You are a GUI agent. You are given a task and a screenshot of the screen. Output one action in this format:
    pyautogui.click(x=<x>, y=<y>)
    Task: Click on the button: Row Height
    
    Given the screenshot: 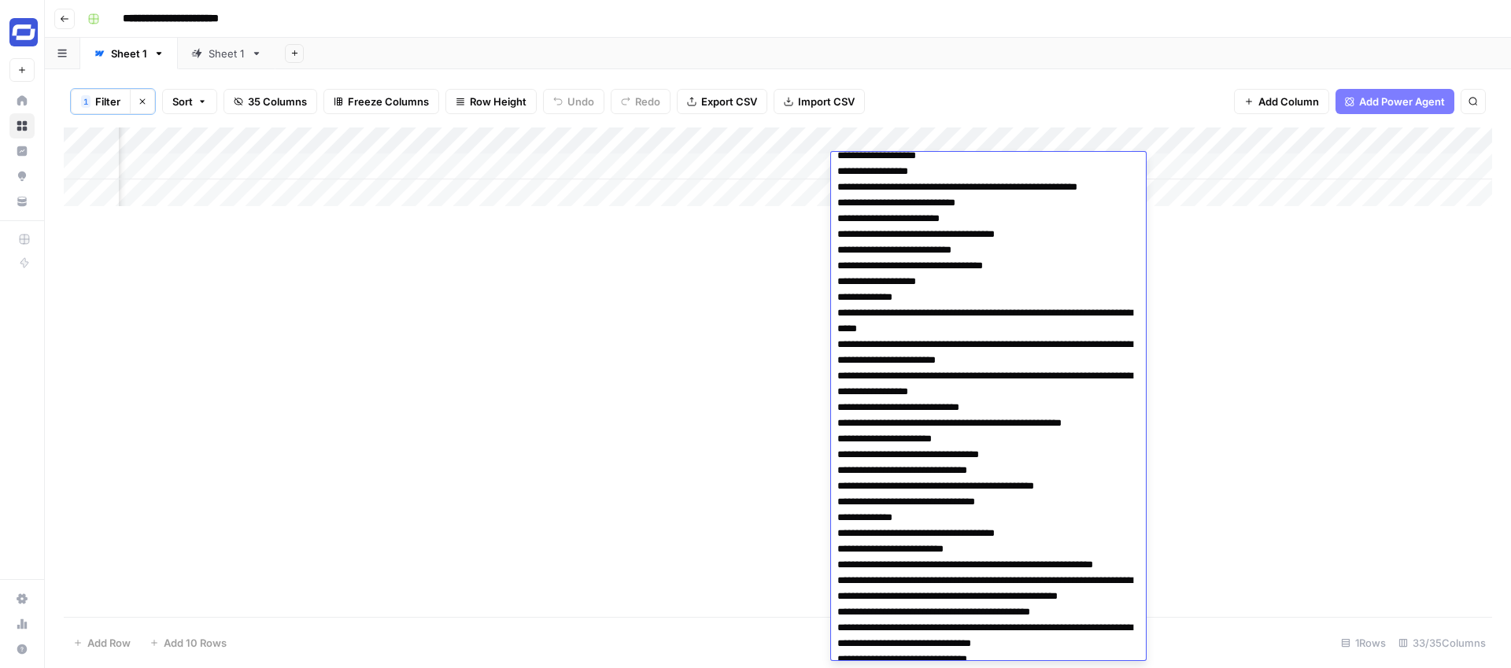 What is the action you would take?
    pyautogui.click(x=491, y=102)
    